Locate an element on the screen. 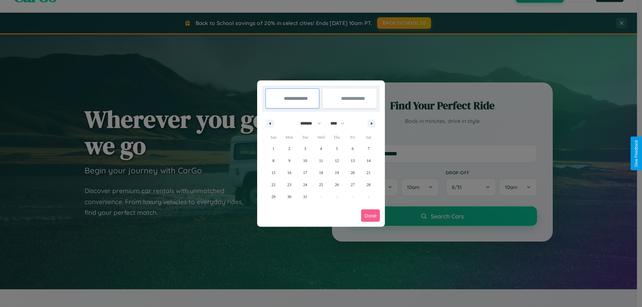  span: 7 is located at coordinates (368, 149).